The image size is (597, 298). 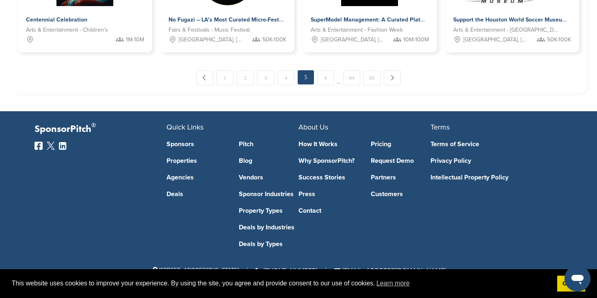 I want to click on a: 6, so click(x=326, y=78).